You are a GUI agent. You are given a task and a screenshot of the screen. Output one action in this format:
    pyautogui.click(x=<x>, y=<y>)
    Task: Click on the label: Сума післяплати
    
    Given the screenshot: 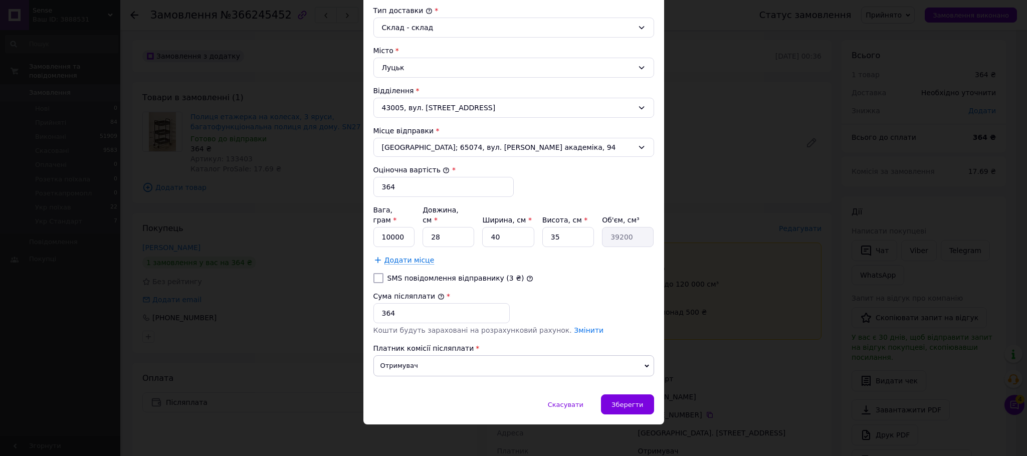 What is the action you would take?
    pyautogui.click(x=409, y=296)
    